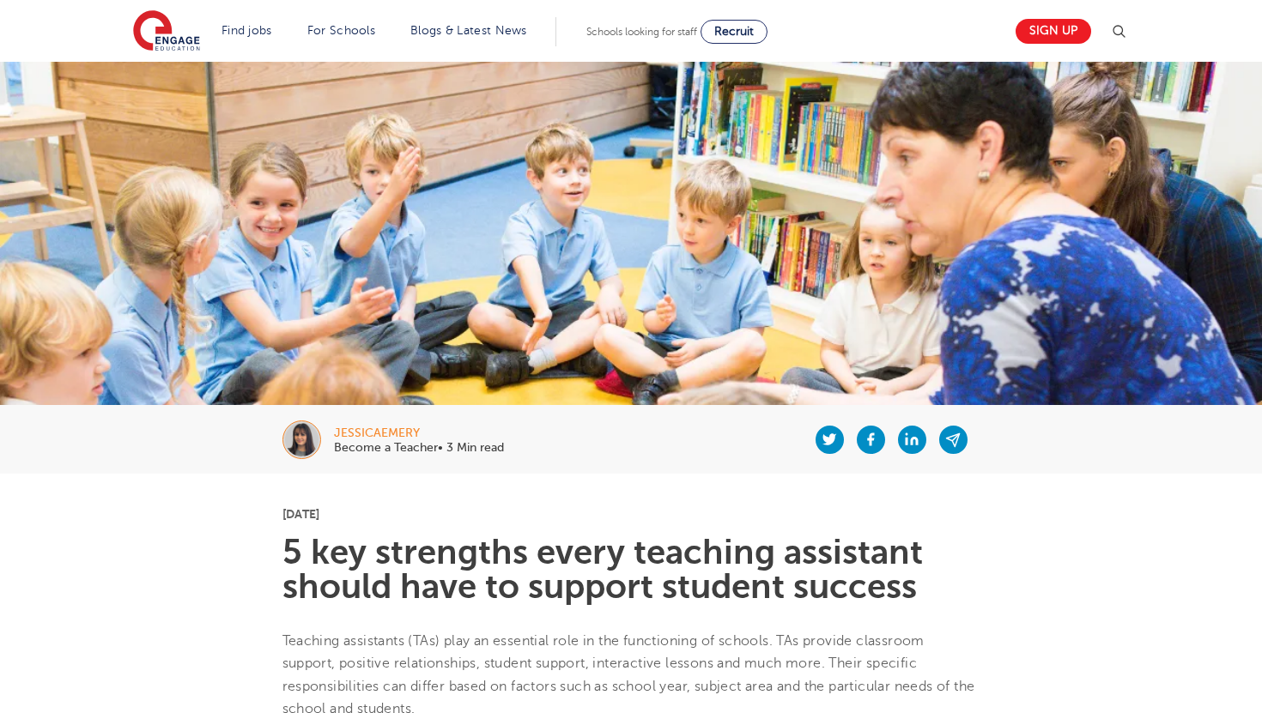  I want to click on p: Become a Teacher• 3 Min read, so click(419, 448).